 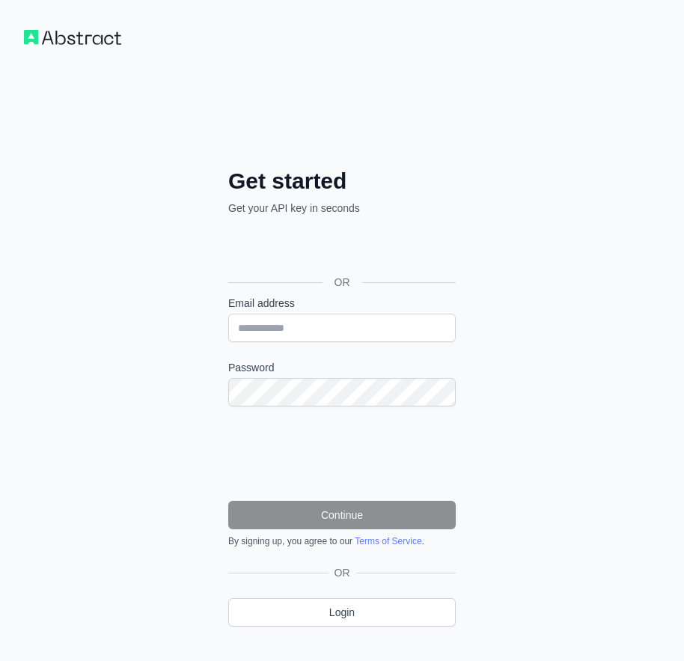 What do you see at coordinates (388, 541) in the screenshot?
I see `a: Terms of Service` at bounding box center [388, 541].